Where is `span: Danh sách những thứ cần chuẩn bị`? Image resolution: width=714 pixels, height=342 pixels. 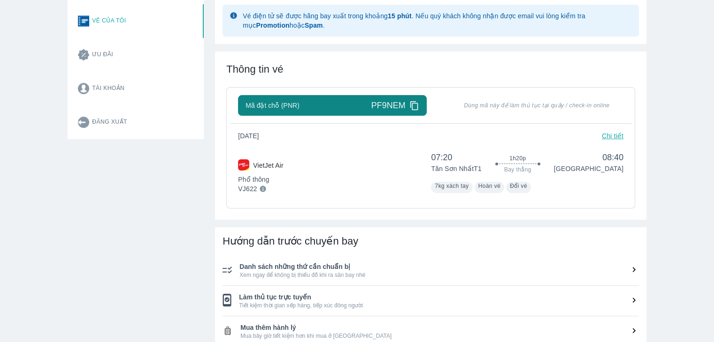 span: Danh sách những thứ cần chuẩn bị is located at coordinates (439, 267).